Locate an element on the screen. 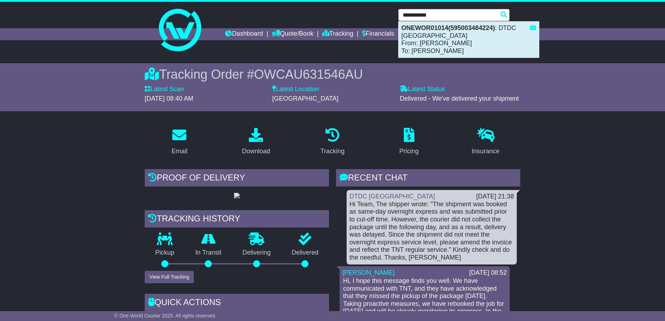  strong: ONEWOR01014(595003484224) is located at coordinates (448, 28).